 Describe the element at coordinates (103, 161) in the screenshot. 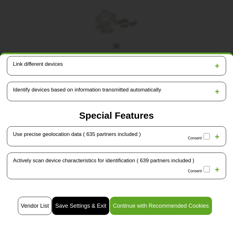

I see `span: Actively scan device characteristics for identification ( 639 partners included )` at that location.